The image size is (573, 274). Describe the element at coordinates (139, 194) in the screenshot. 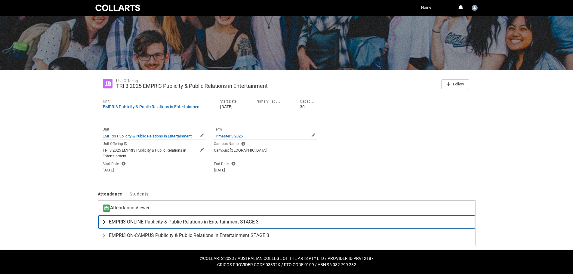

I see `span: Students` at that location.